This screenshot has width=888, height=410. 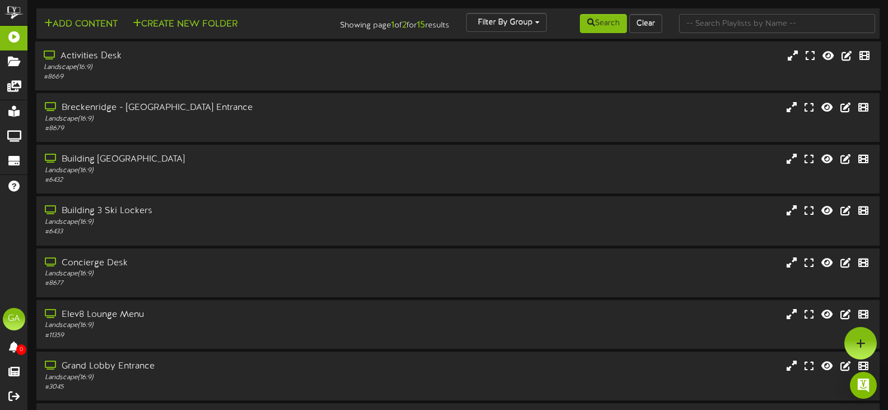 I want to click on div: # 3045, so click(x=212, y=387).